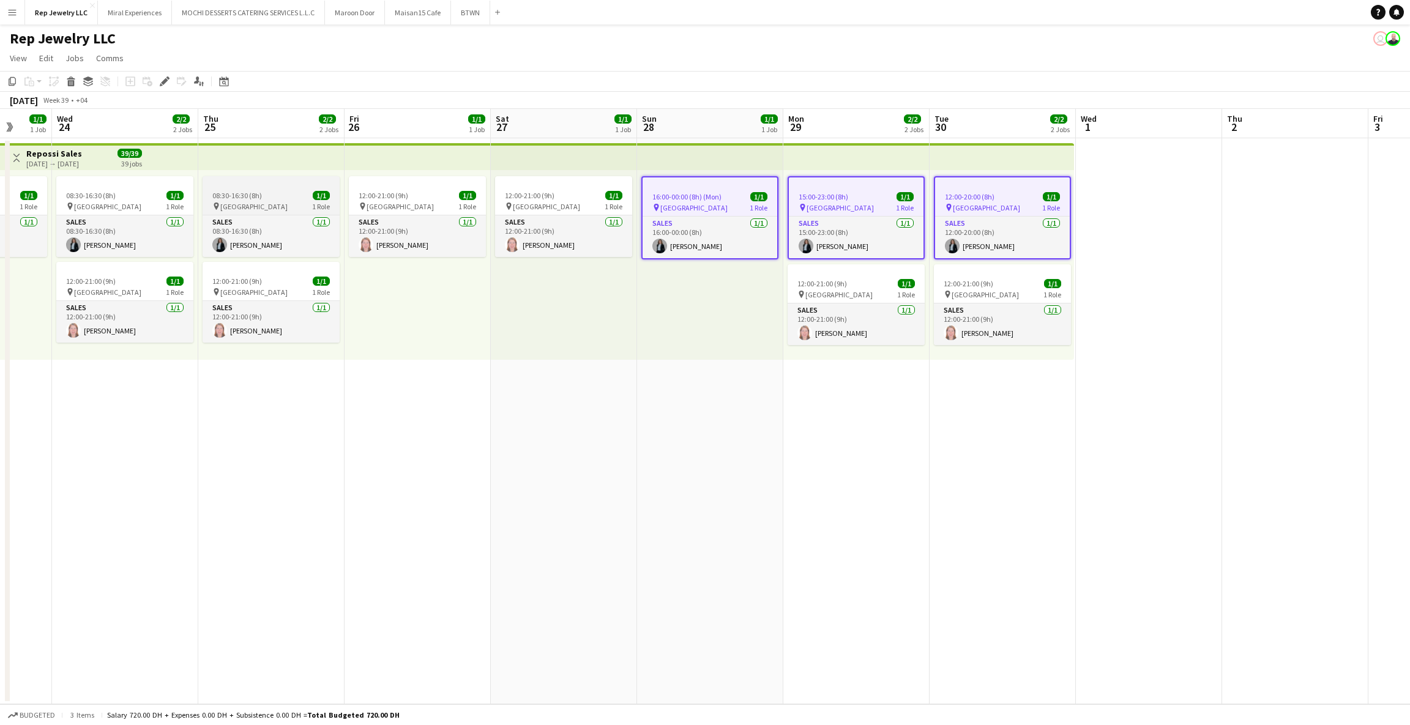  What do you see at coordinates (54, 154) in the screenshot?
I see `h3: Repossi Sales` at bounding box center [54, 154].